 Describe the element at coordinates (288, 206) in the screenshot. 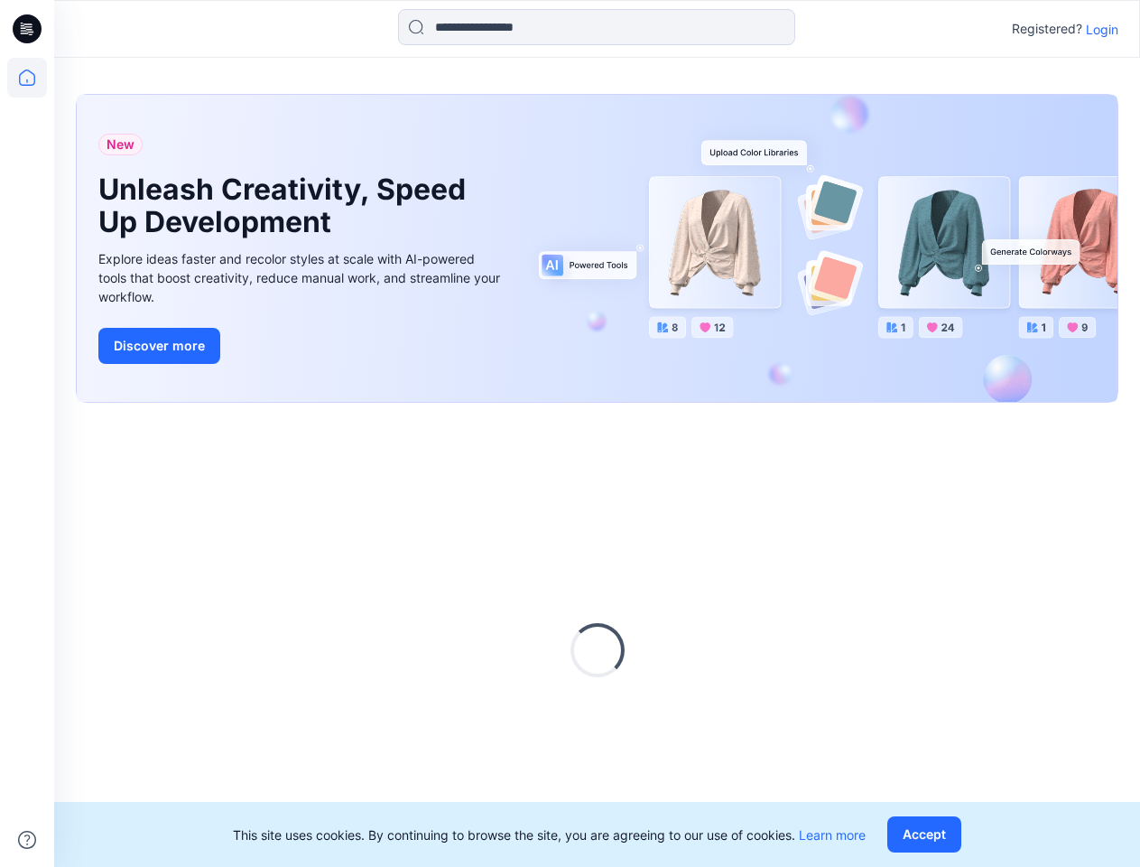

I see `h1: Unleash Creativity, Speed Up Development` at that location.